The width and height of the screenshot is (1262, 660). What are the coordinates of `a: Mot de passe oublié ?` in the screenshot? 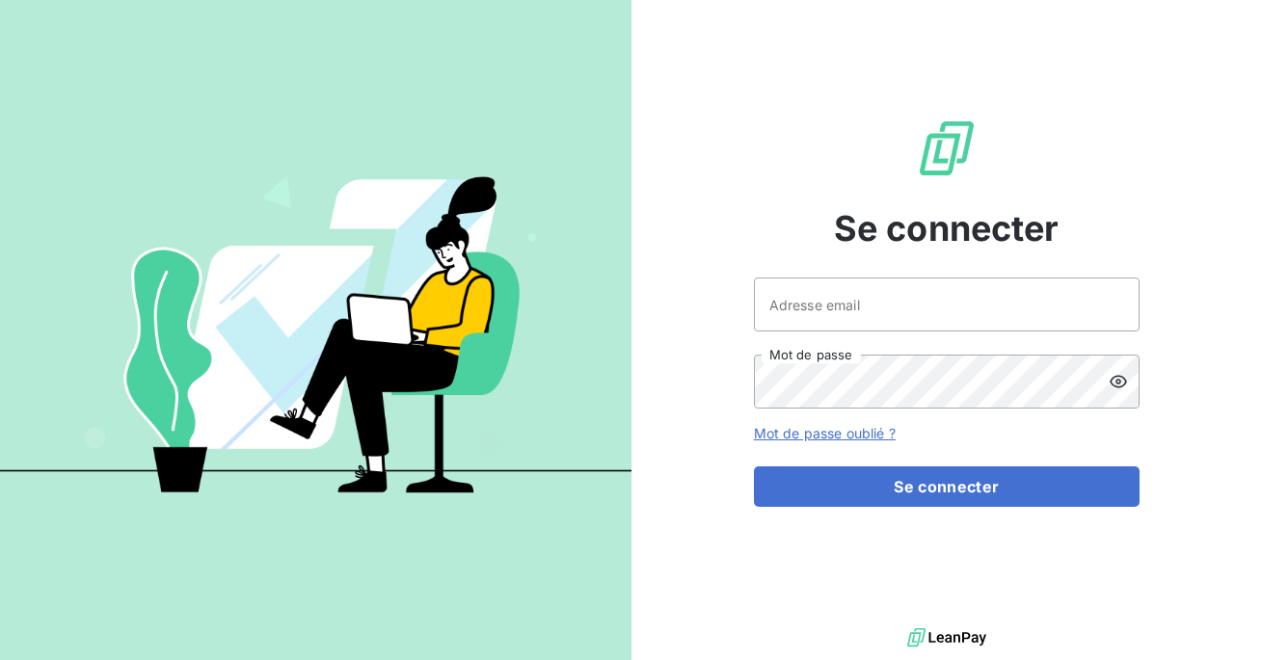 It's located at (824, 433).